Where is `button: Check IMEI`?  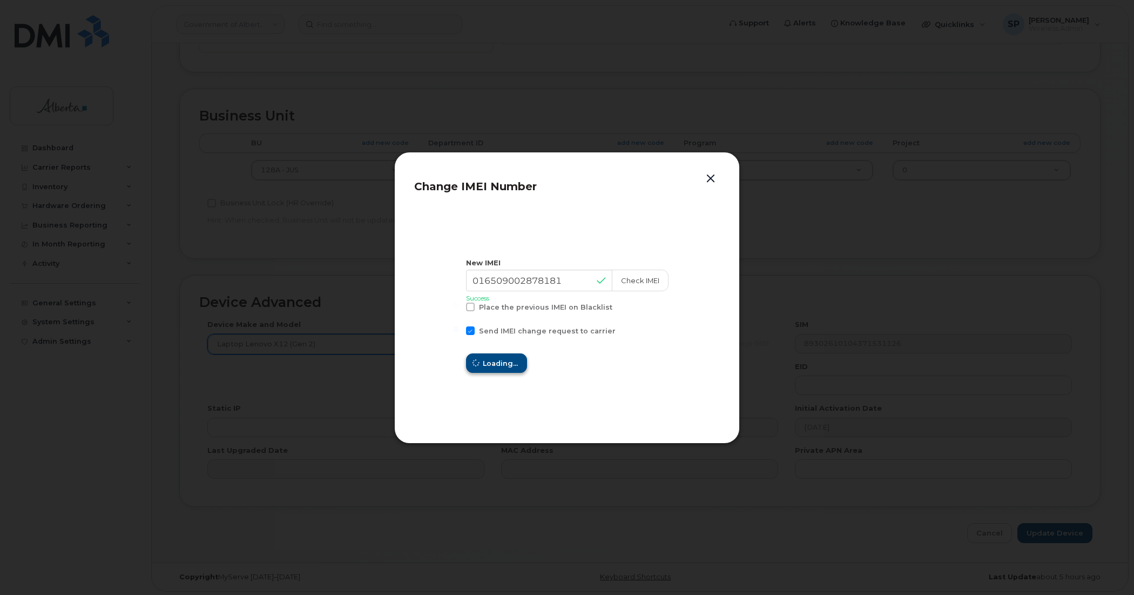 button: Check IMEI is located at coordinates (640, 280).